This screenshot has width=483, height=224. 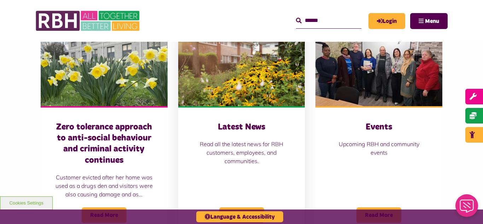 I want to click on img: Freehold, so click(x=104, y=66).